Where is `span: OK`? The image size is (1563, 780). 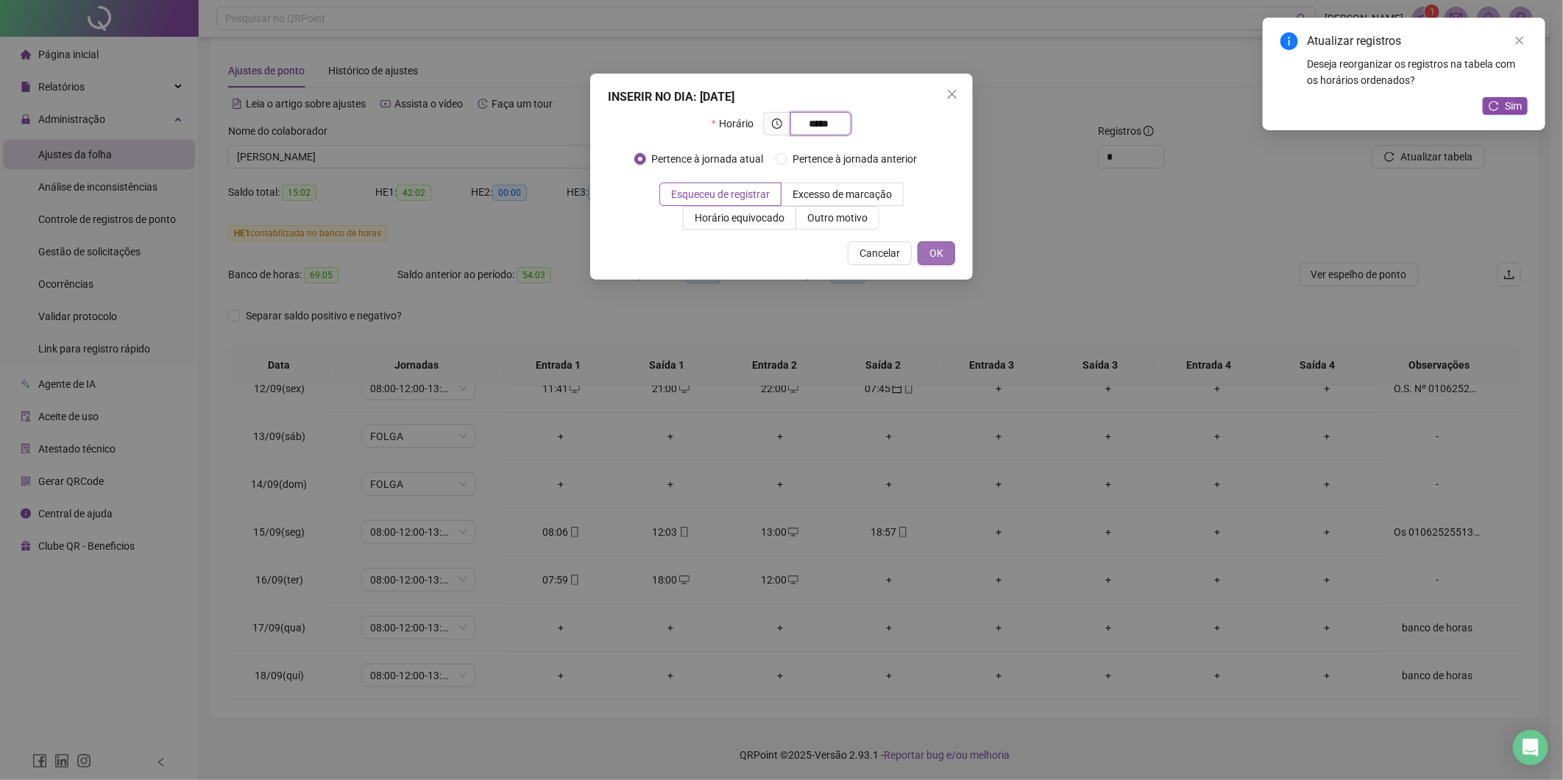
span: OK is located at coordinates (936, 253).